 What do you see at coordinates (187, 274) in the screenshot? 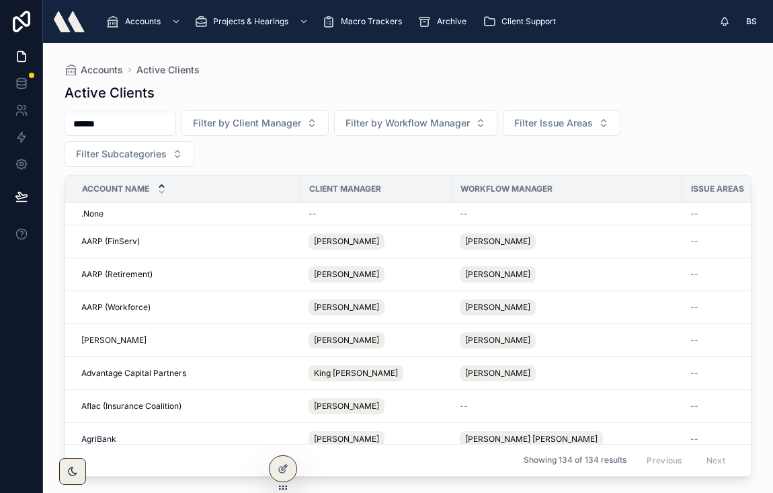
I see `a: AARP (Retirement)` at bounding box center [187, 274].